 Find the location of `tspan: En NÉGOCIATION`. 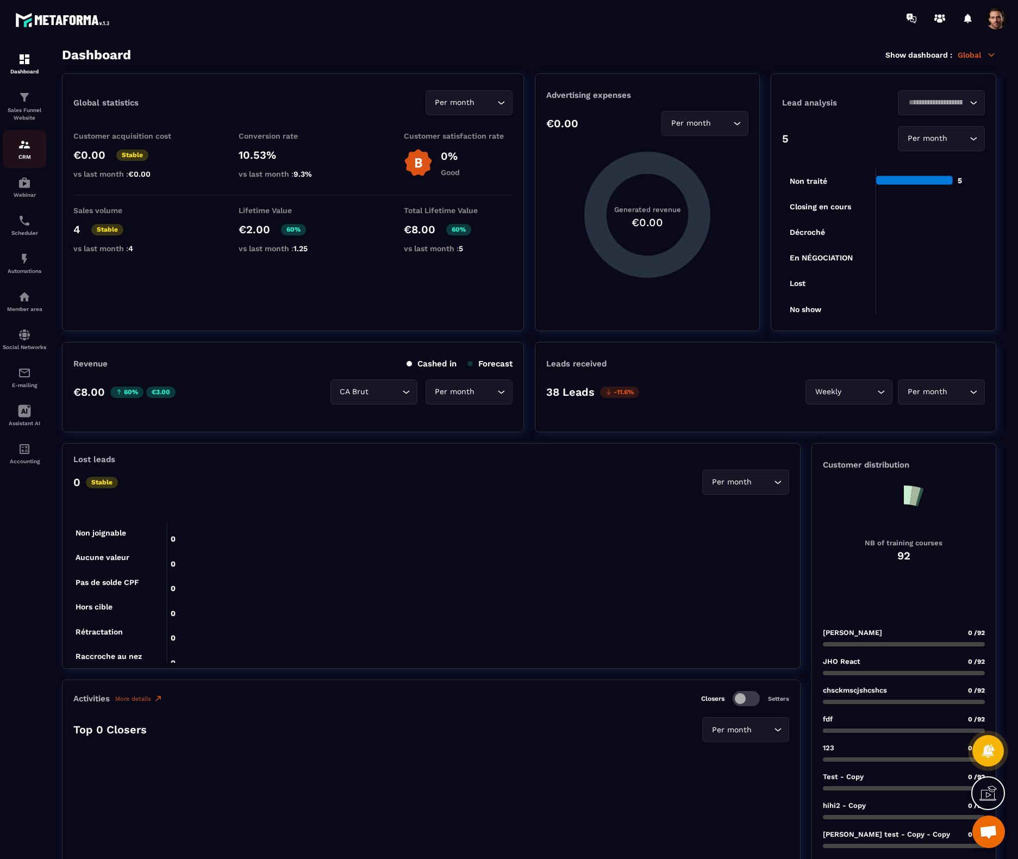

tspan: En NÉGOCIATION is located at coordinates (822, 258).